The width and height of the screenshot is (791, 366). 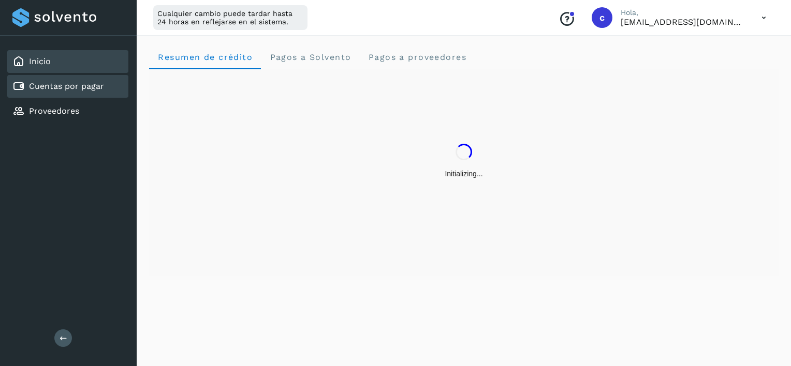 What do you see at coordinates (682, 12) in the screenshot?
I see `p: Hola,` at bounding box center [682, 12].